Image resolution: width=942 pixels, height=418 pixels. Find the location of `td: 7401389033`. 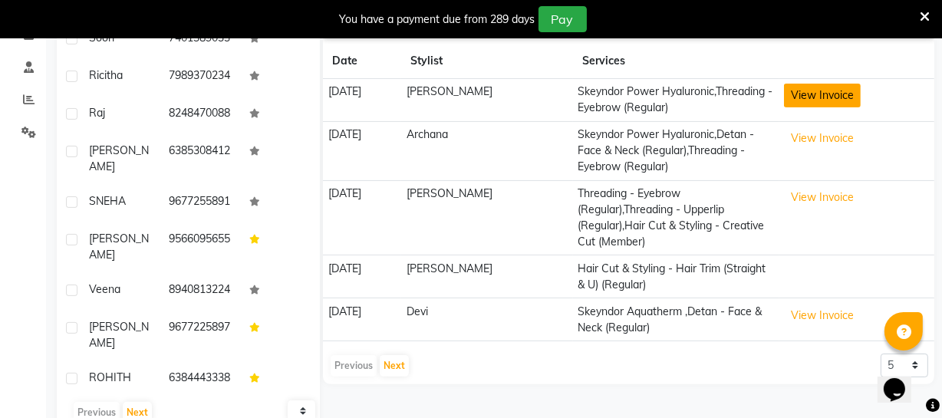

td: 7401389033 is located at coordinates (200, 39).